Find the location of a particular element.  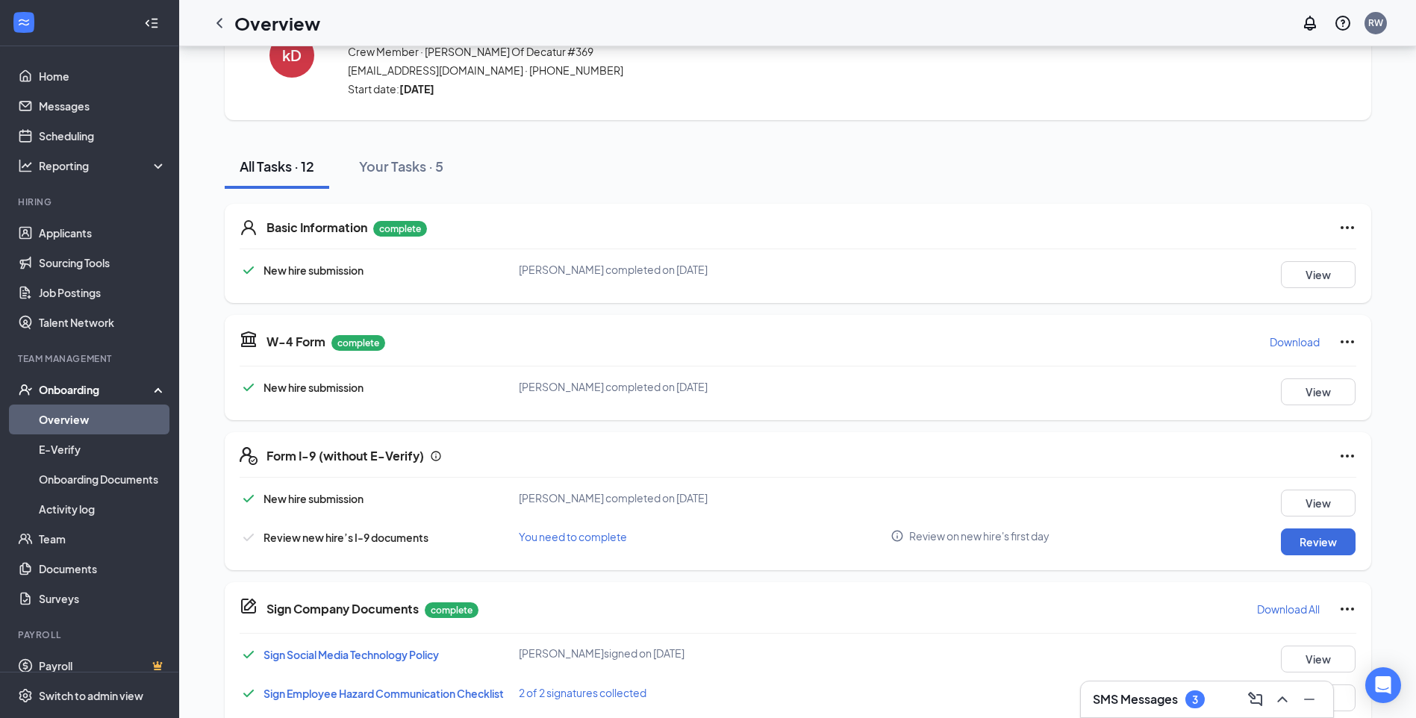

a: Sign Social Media Technology Policy is located at coordinates (351, 655).